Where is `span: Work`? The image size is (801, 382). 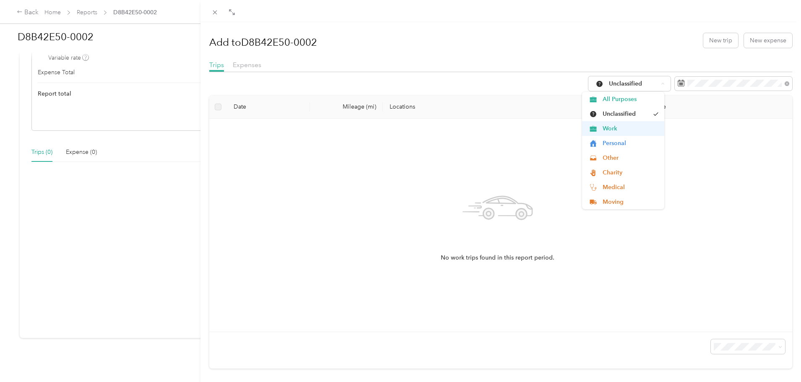
span: Work is located at coordinates (631, 128).